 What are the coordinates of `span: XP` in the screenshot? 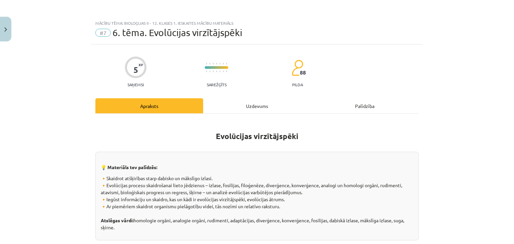 It's located at (140, 65).